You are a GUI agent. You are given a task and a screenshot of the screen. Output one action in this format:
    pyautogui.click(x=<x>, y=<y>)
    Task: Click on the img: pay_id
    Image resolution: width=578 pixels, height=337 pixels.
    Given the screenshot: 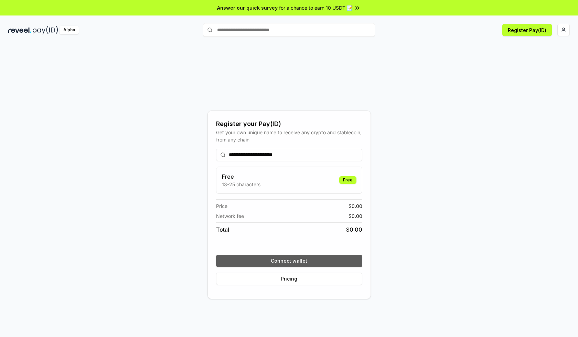 What is the action you would take?
    pyautogui.click(x=45, y=30)
    